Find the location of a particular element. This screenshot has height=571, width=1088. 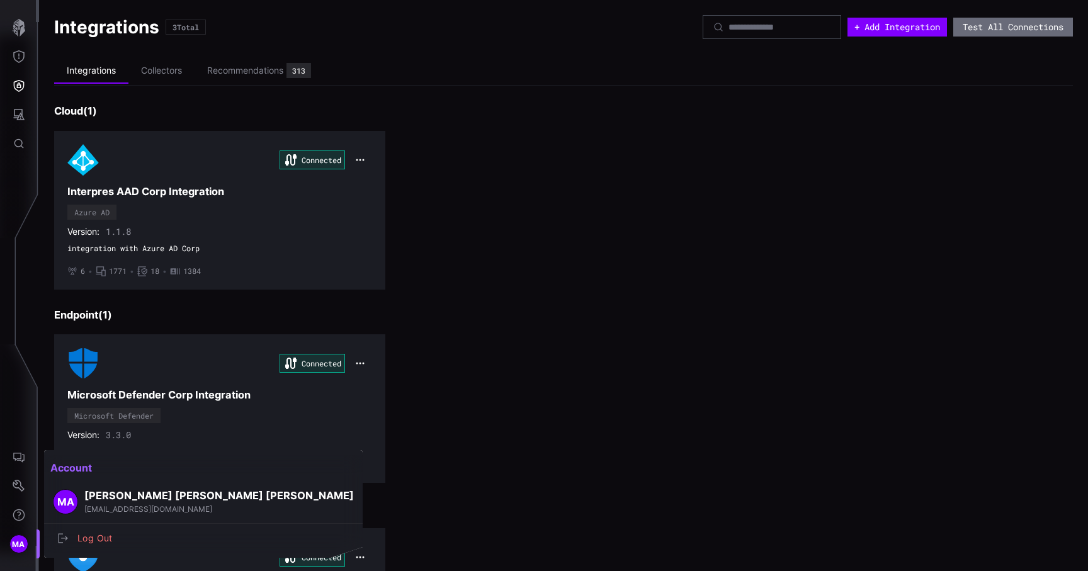

div: Log Out is located at coordinates (210, 538).